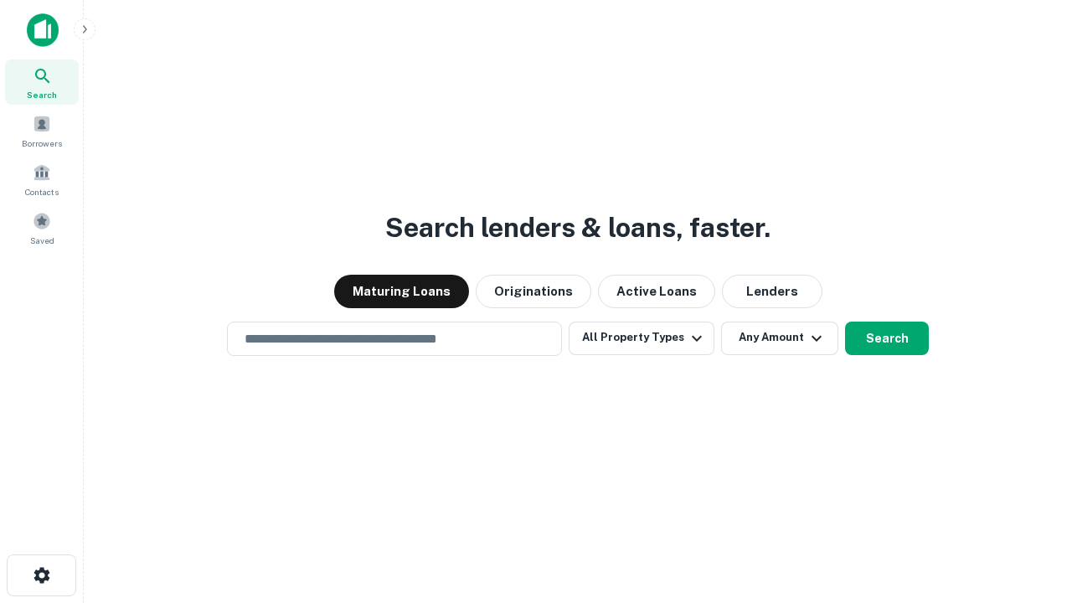 The height and width of the screenshot is (603, 1072). What do you see at coordinates (779, 338) in the screenshot?
I see `button: Any Amount` at bounding box center [779, 338].